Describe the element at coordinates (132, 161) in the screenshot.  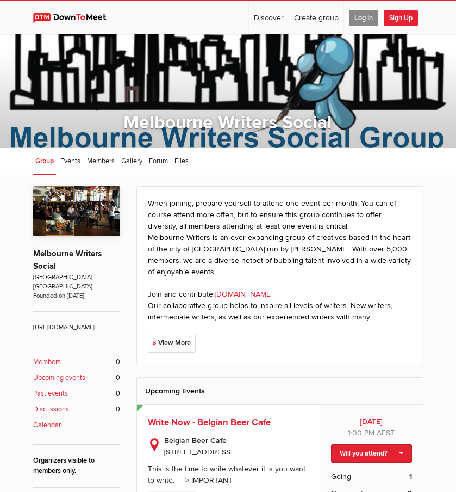
I see `span: Gallery` at that location.